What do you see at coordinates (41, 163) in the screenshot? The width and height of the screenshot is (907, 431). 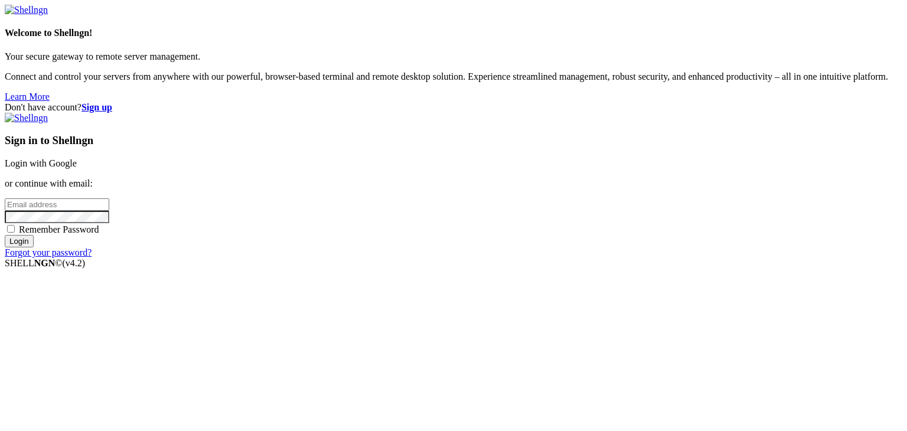 I see `a: Login with Google` at bounding box center [41, 163].